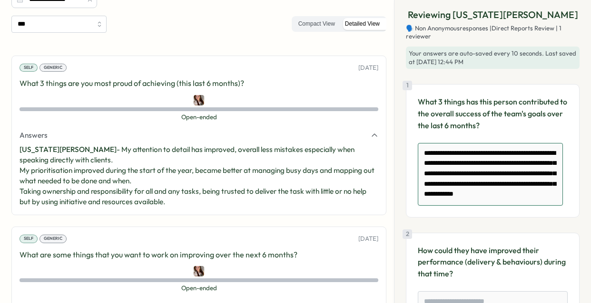  What do you see at coordinates (407, 234) in the screenshot?
I see `div: 2` at bounding box center [407, 234].